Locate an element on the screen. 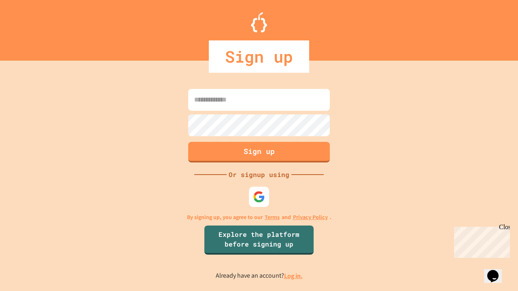 This screenshot has width=518, height=291. img: google-icon.svg is located at coordinates (259, 197).